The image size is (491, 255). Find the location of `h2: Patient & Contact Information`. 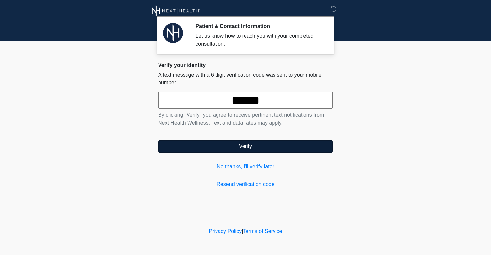

h2: Patient & Contact Information is located at coordinates (259, 26).